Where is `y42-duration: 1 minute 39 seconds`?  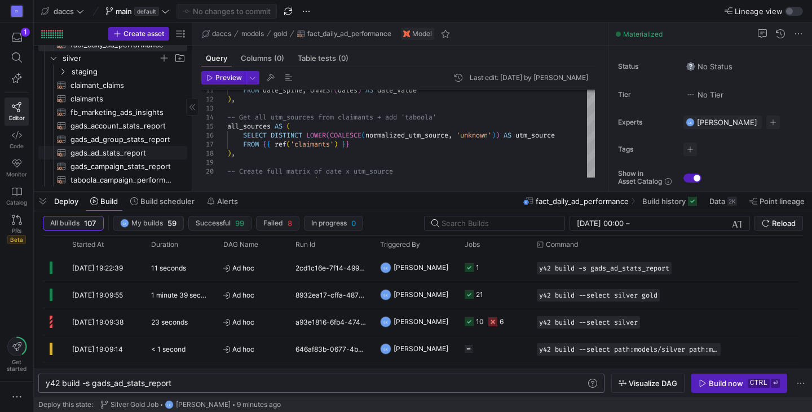
y42-duration: 1 minute 39 seconds is located at coordinates (183, 295).